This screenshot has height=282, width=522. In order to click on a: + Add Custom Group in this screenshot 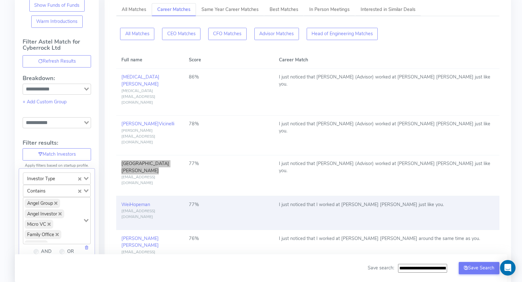, I will do `click(45, 102)`.